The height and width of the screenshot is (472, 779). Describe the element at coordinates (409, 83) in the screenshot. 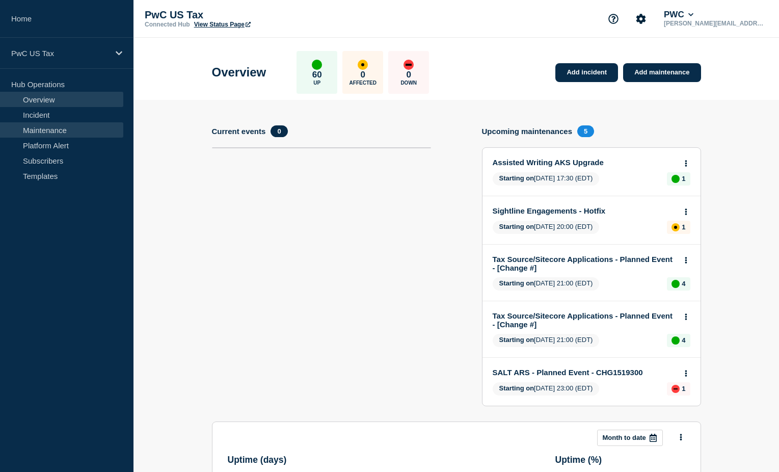

I see `p: Down` at that location.